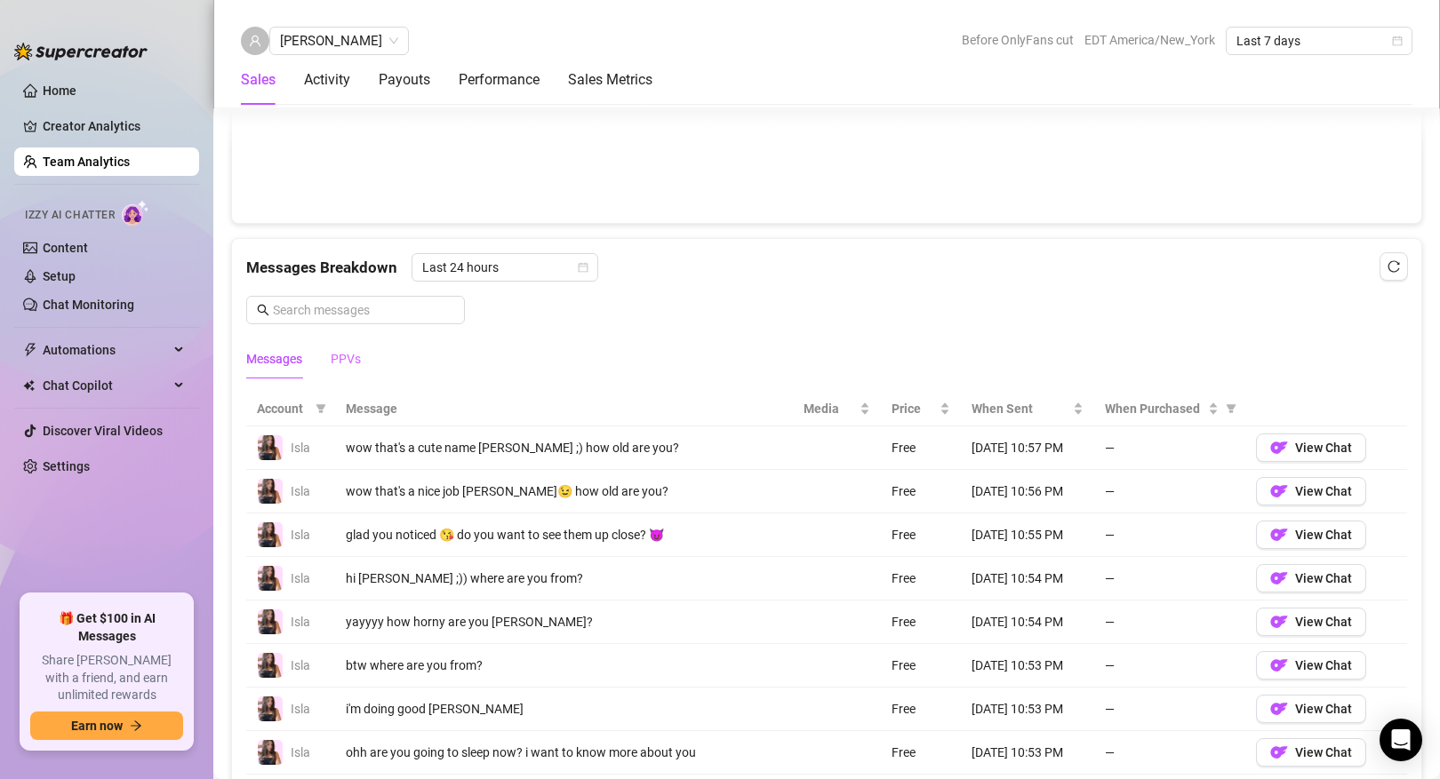 The width and height of the screenshot is (1440, 779). Describe the element at coordinates (1018, 40) in the screenshot. I see `span: Before OnlyFans cut` at that location.